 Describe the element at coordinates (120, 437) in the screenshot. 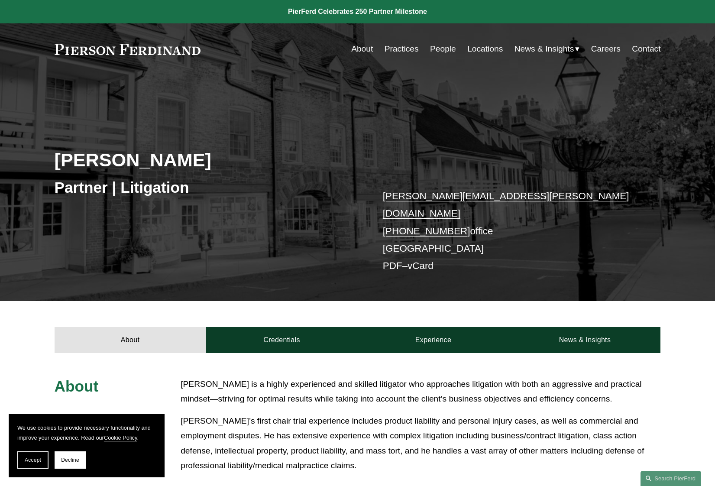

I see `a: Cookie Policy` at that location.